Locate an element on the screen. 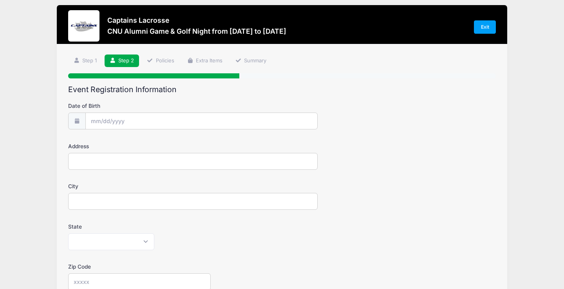 The width and height of the screenshot is (564, 289). label: City is located at coordinates (139, 186).